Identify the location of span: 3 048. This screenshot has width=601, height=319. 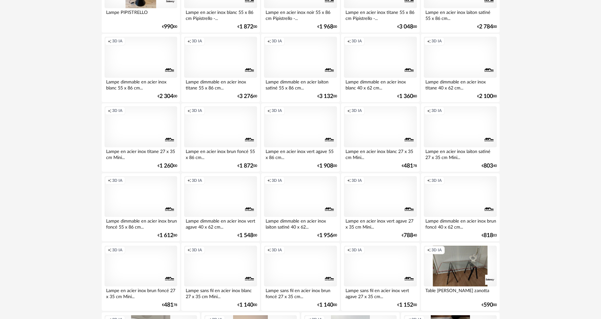
(406, 27).